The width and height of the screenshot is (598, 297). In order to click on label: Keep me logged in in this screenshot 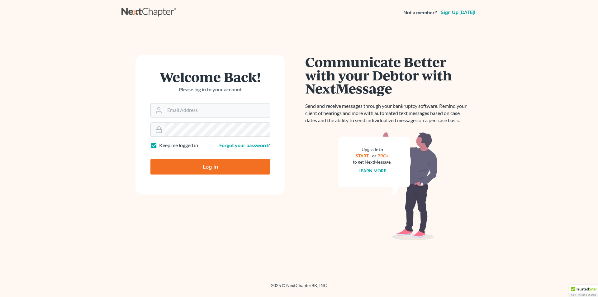, I will do `click(178, 145)`.